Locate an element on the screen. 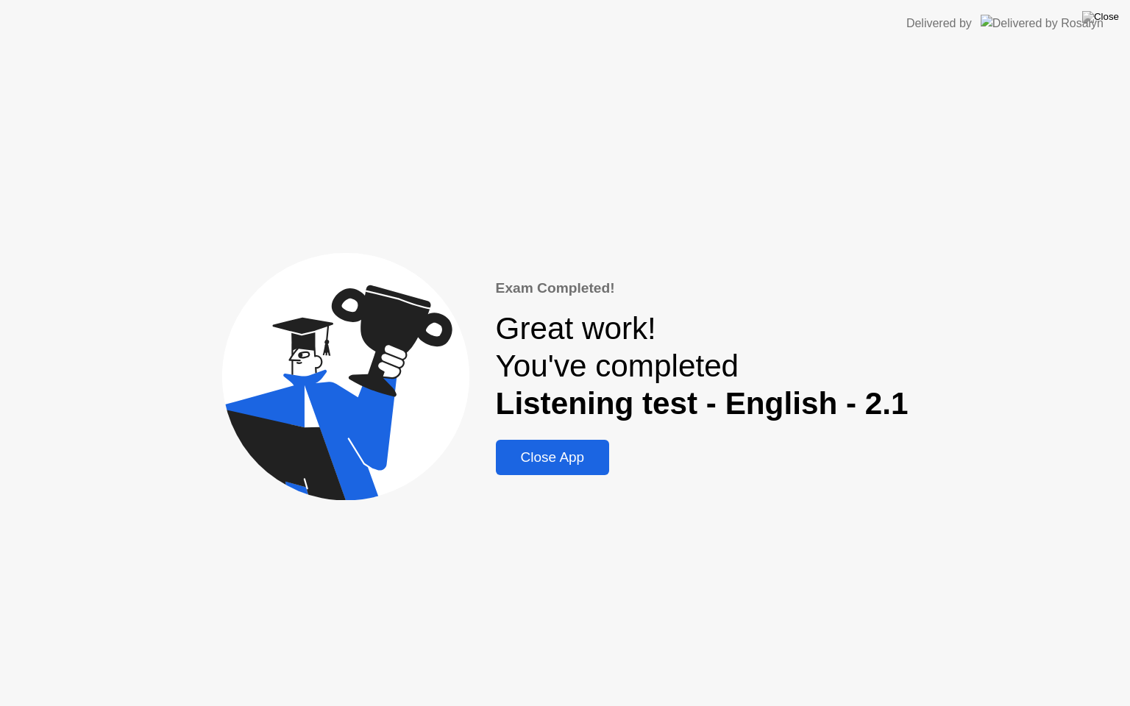 The width and height of the screenshot is (1130, 706). b: Listening test - English - 2.1 is located at coordinates (702, 403).